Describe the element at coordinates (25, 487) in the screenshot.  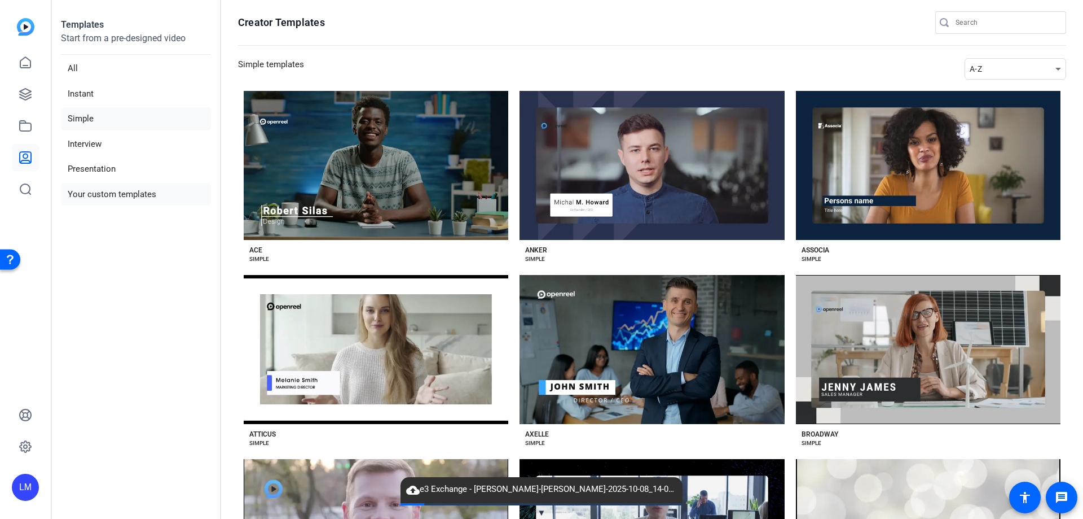
I see `div: LM` at that location.